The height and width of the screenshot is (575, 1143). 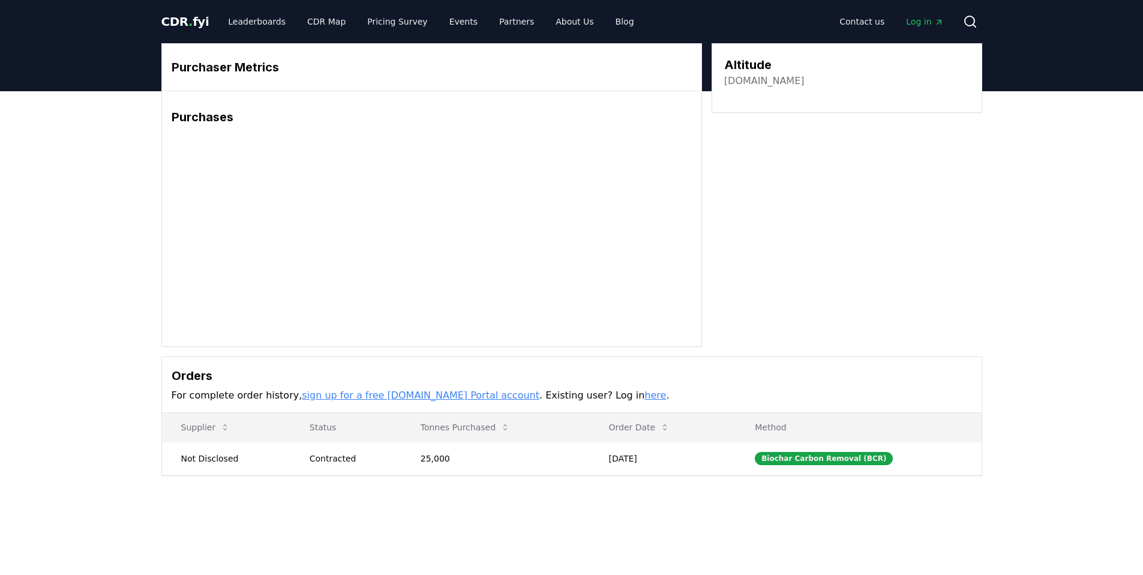 I want to click on h3: Orders, so click(x=572, y=376).